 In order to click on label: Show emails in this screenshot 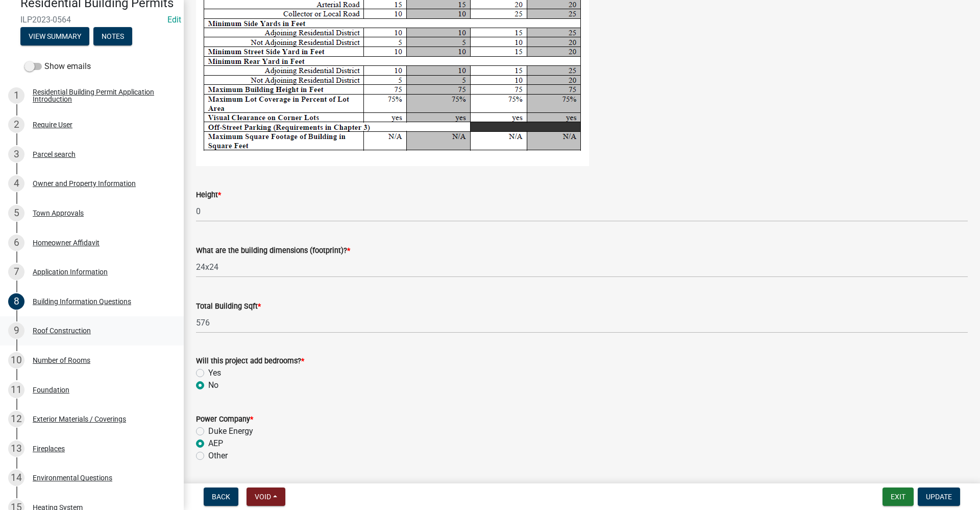, I will do `click(58, 66)`.